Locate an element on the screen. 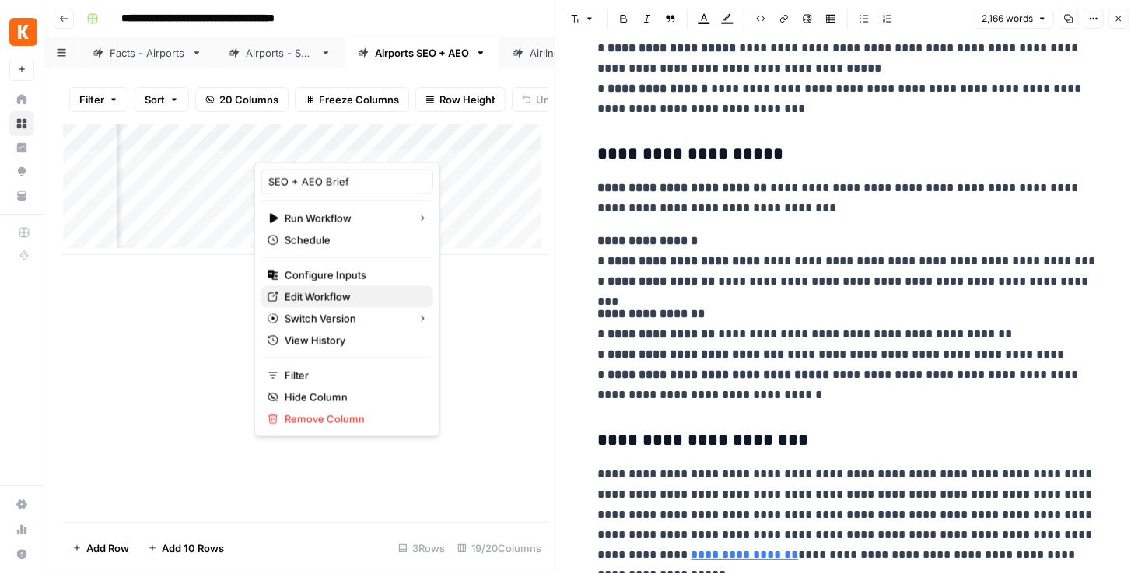  span: Freeze Columns is located at coordinates (358, 100).